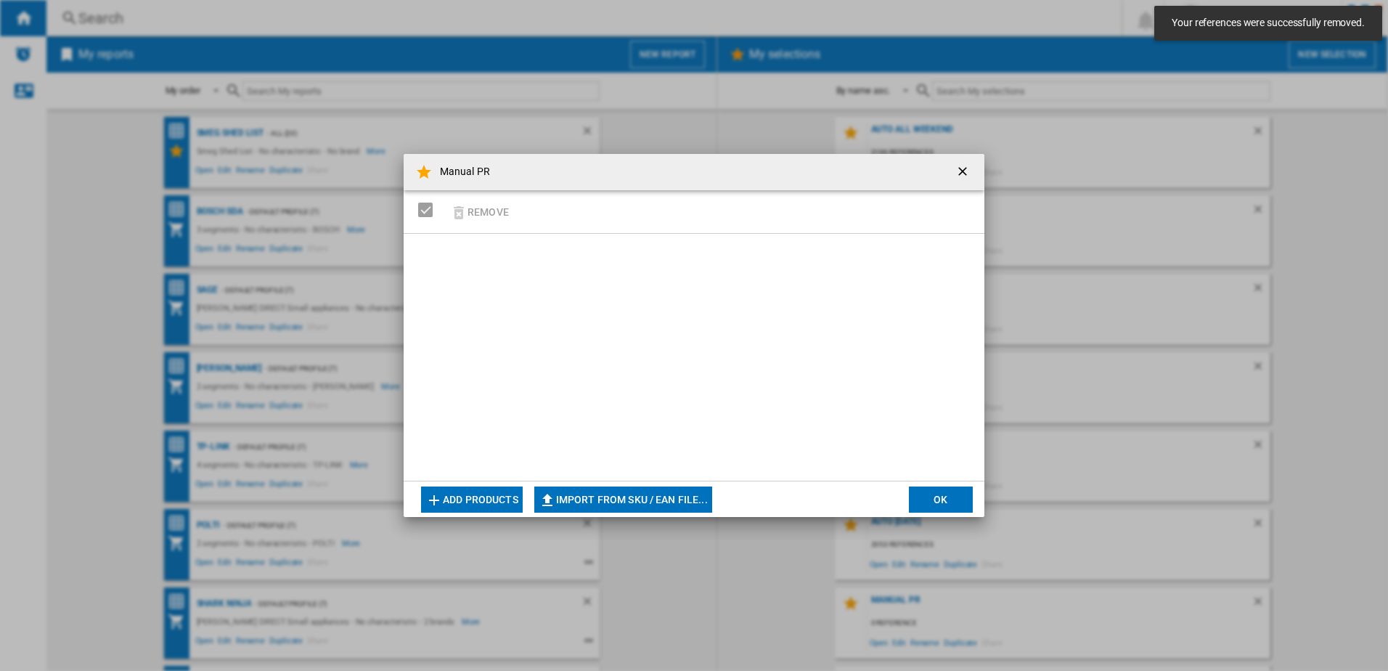  Describe the element at coordinates (694, 335) in the screenshot. I see `md-dialog: Manual PR ...` at that location.